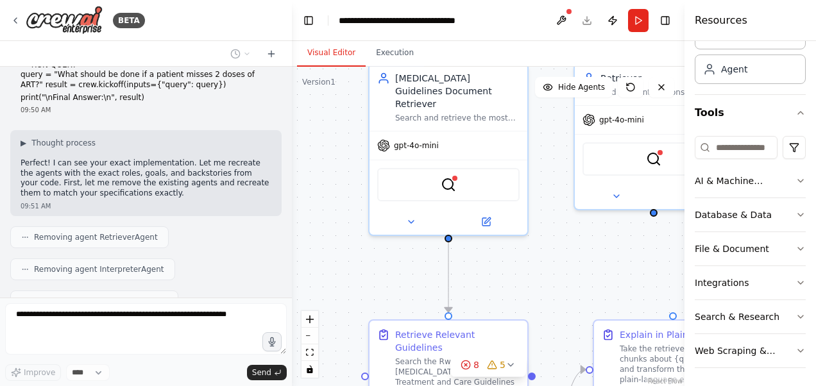 This screenshot has height=386, width=816. I want to click on g: Edge from 05bdc61a-a354-49ab-9e02-70f59ecce563 to 40be7a82-8429-47ee-9e01-9b392dae9cac, so click(448, 271).